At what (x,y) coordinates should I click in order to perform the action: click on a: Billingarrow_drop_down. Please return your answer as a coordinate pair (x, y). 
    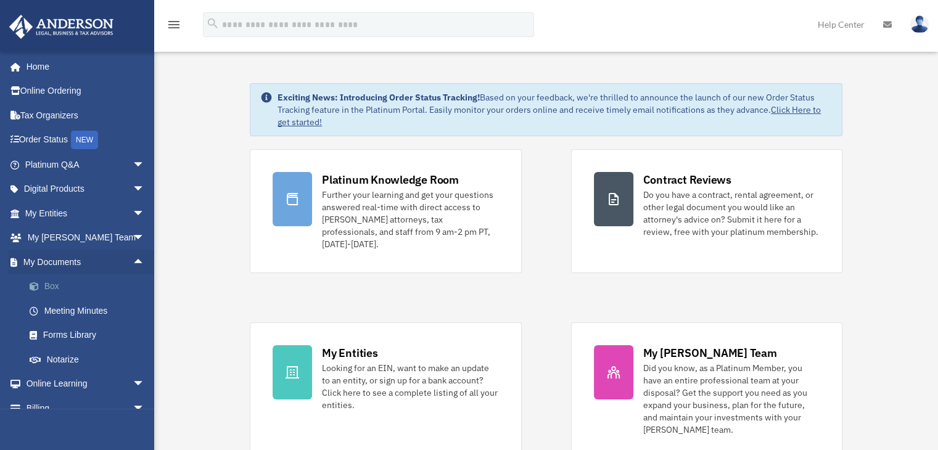
    Looking at the image, I should click on (86, 408).